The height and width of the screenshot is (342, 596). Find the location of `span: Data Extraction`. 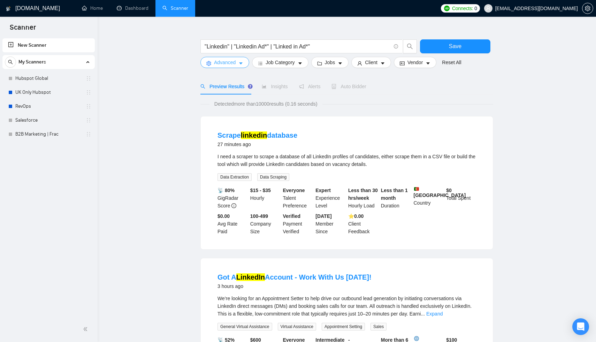

span: Data Extraction is located at coordinates (235, 177).